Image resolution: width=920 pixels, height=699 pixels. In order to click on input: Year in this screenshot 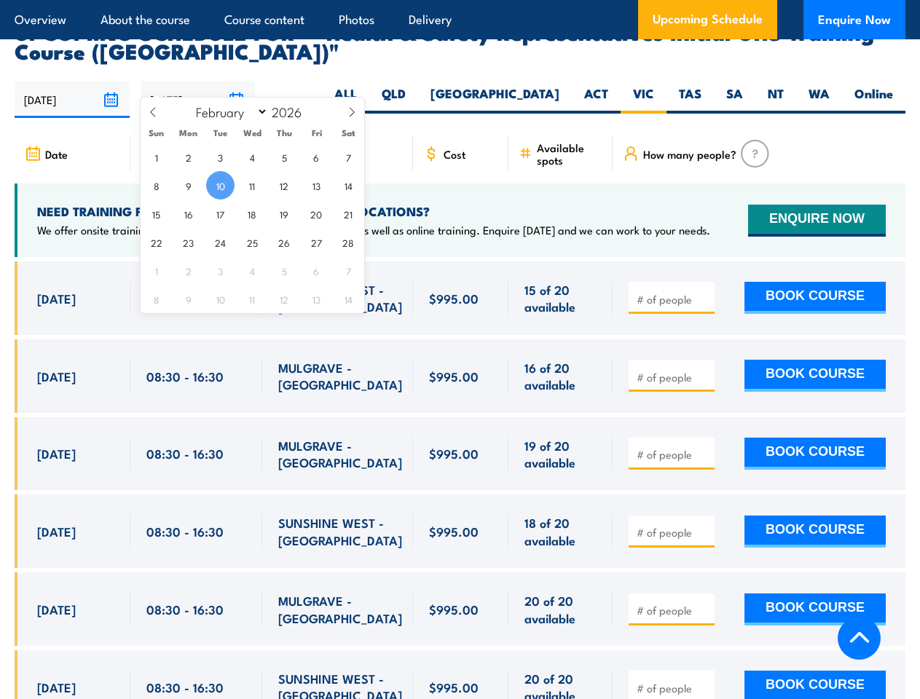, I will do `click(292, 111)`.